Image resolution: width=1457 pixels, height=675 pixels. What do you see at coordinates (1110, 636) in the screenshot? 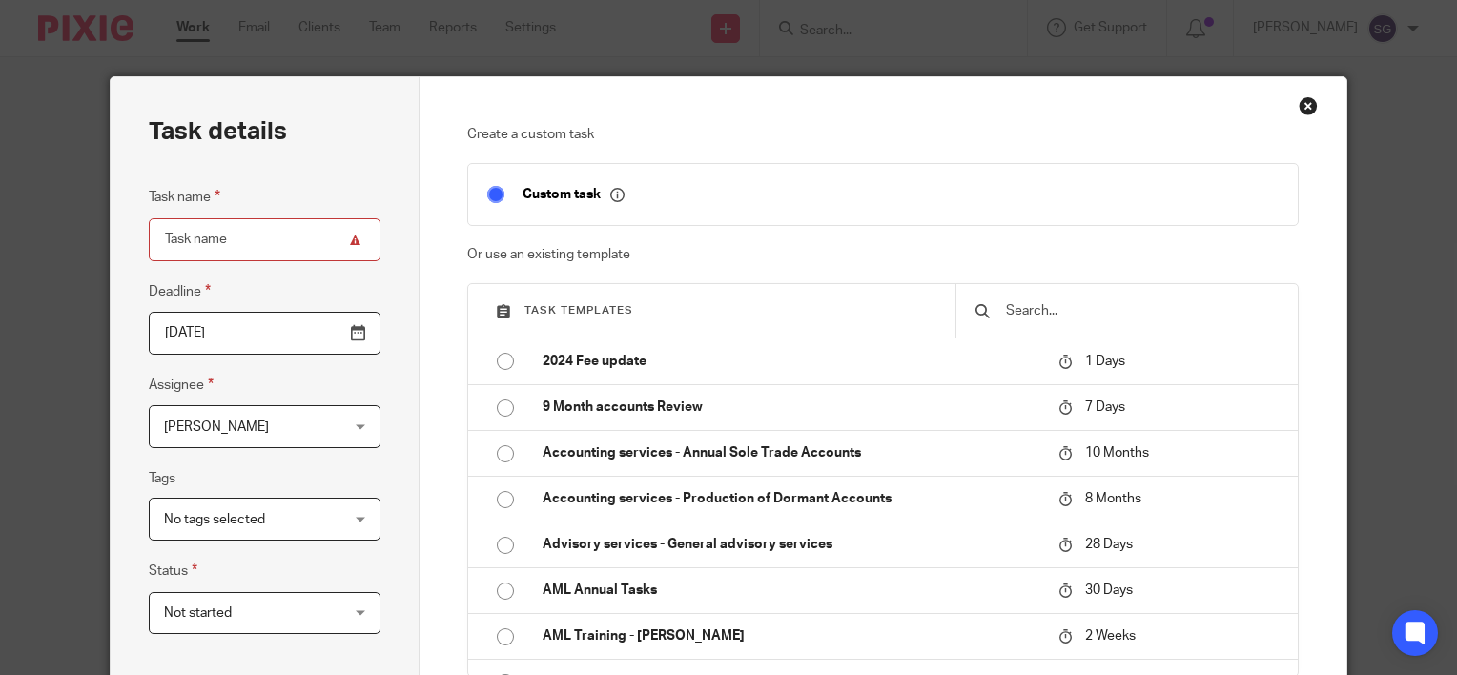
I see `span: 2 Weeks` at bounding box center [1110, 636].